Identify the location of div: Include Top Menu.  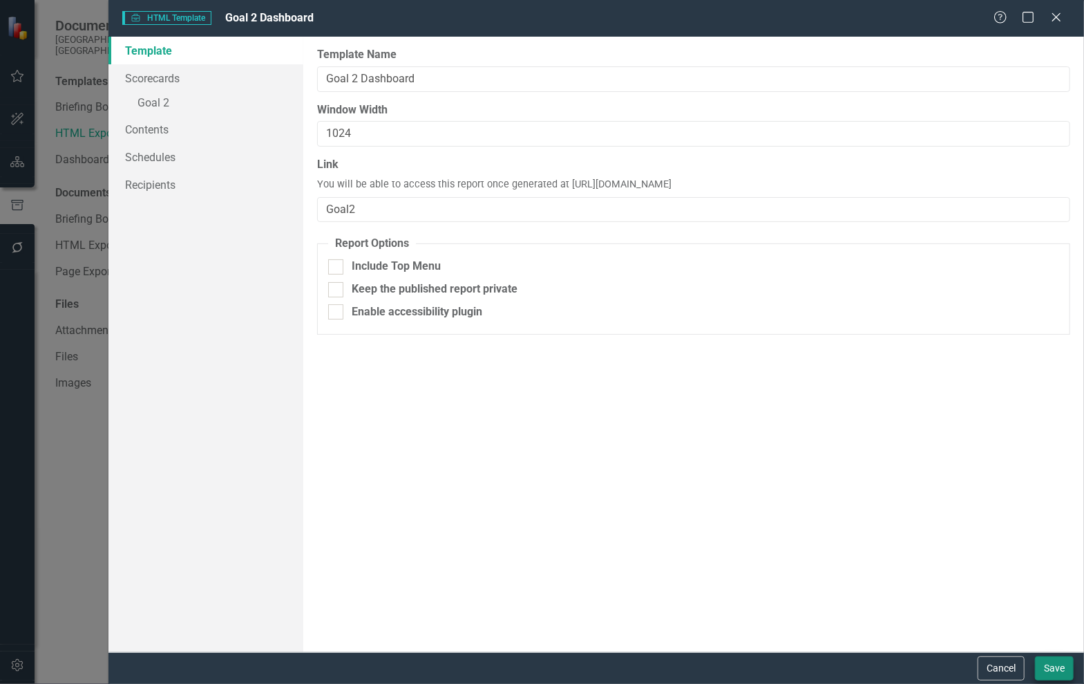
(396, 266).